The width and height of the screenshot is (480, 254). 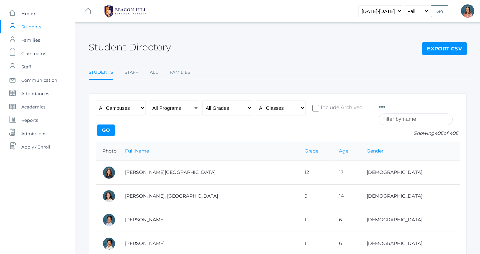 I want to click on div: Charlotte Abdulla, so click(x=109, y=172).